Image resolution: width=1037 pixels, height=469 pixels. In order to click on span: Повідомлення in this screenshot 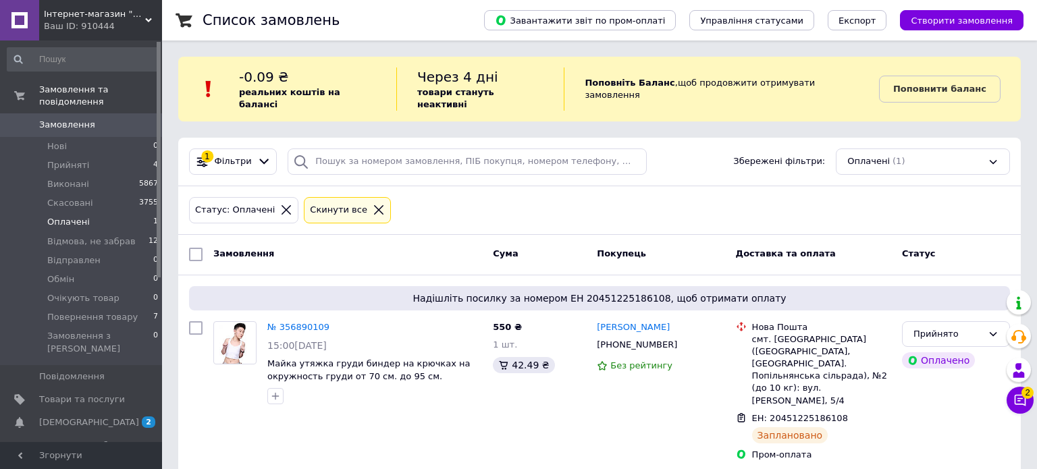, I will do `click(72, 377)`.